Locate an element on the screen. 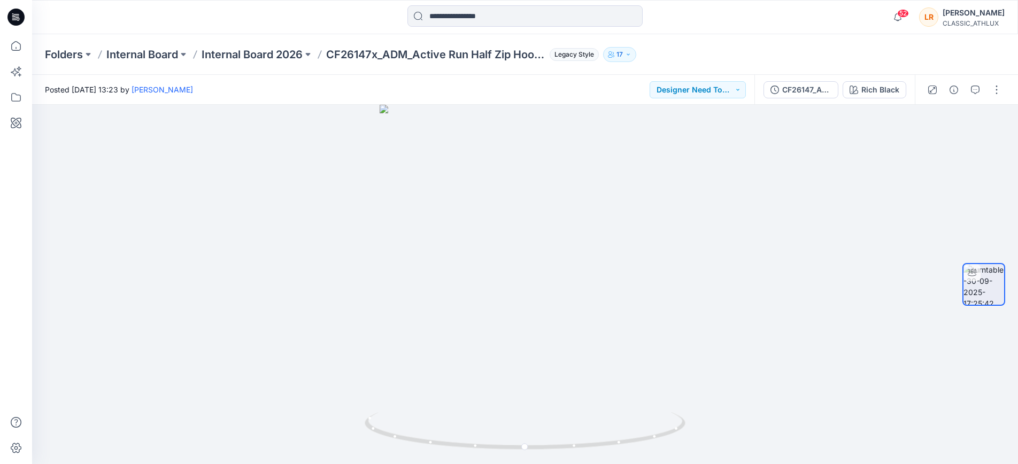 The width and height of the screenshot is (1018, 464). button: Legacy Style is located at coordinates (572, 55).